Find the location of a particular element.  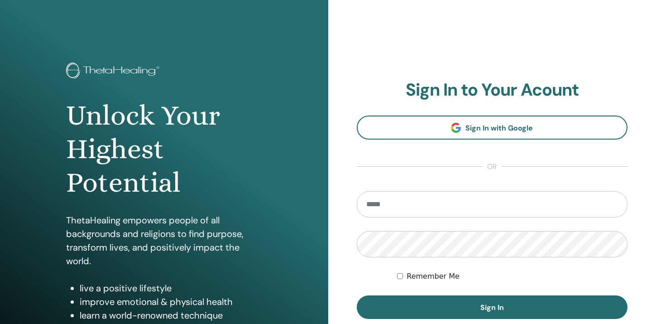

div: Keep me authenticated indefinitely or until I manually logout is located at coordinates (512, 276).